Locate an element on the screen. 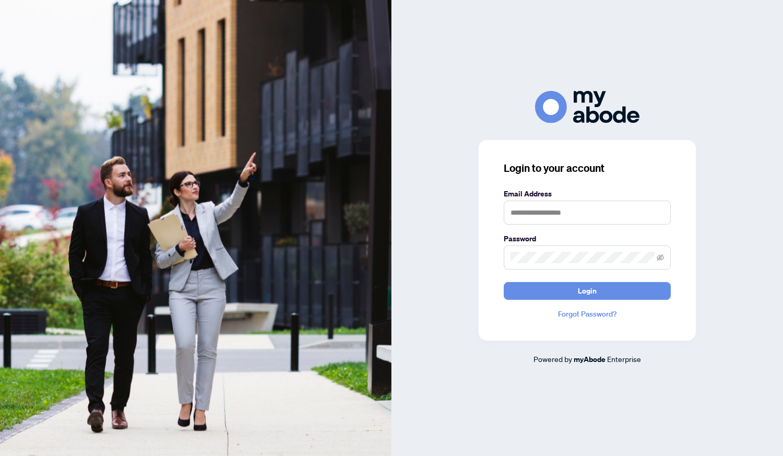 The width and height of the screenshot is (783, 456). img: ma-logo is located at coordinates (587, 106).